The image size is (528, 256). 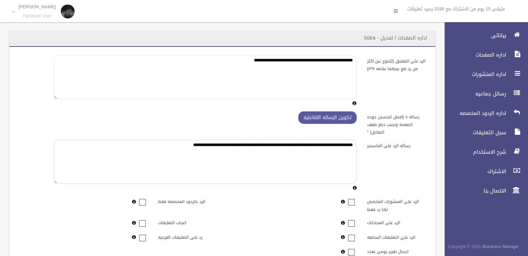 I want to click on a: اداره الردود المخصصه, so click(x=483, y=113).